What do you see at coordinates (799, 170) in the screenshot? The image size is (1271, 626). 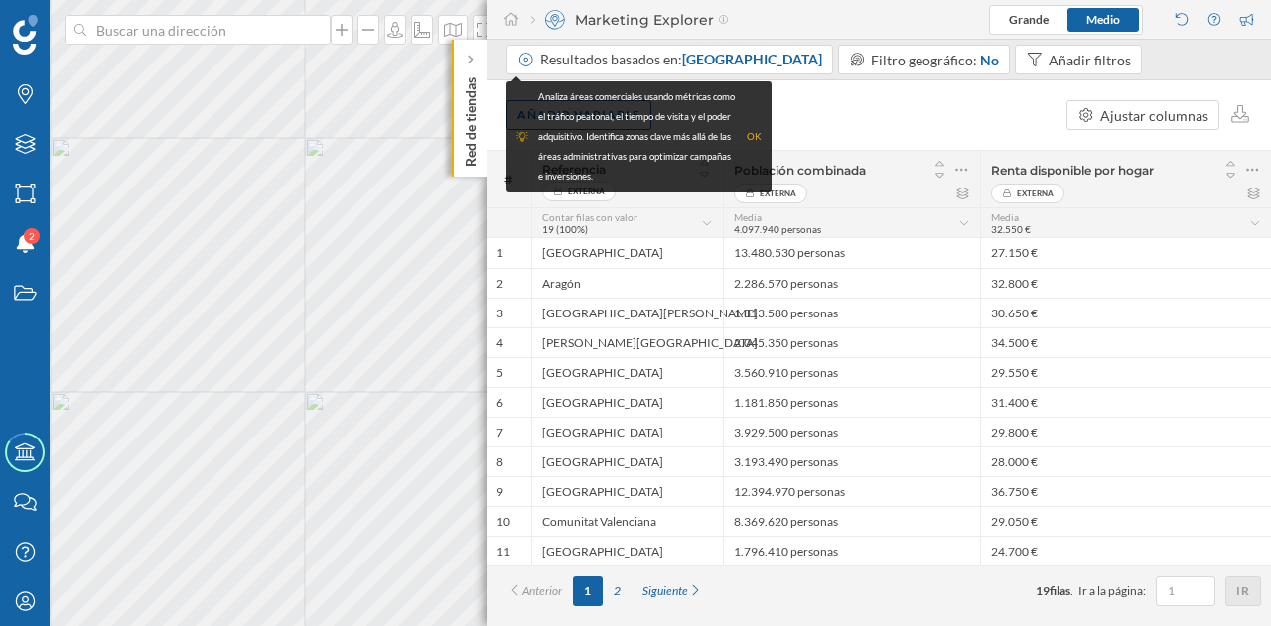 I see `span: Población combinada` at bounding box center [799, 170].